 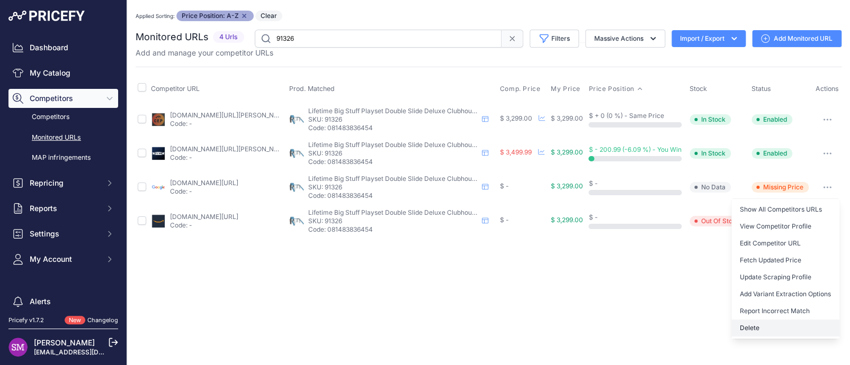 What do you see at coordinates (63, 48) in the screenshot?
I see `a: Dashboard` at bounding box center [63, 48].